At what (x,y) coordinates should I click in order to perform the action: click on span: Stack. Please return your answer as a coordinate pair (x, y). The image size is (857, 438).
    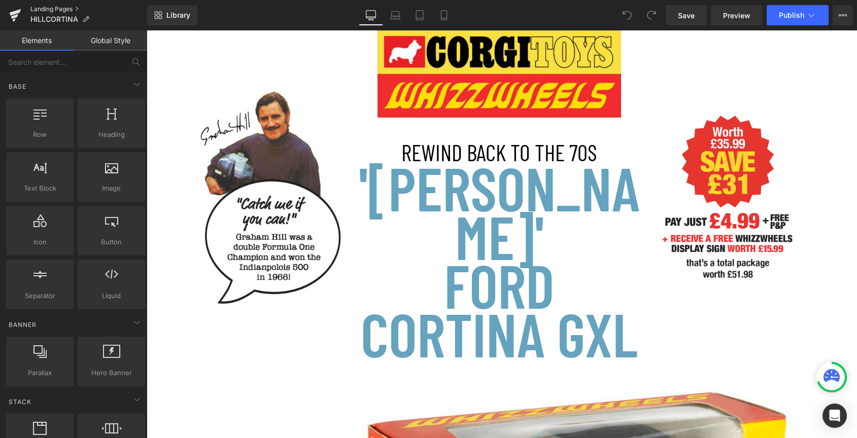
    Looking at the image, I should click on (20, 402).